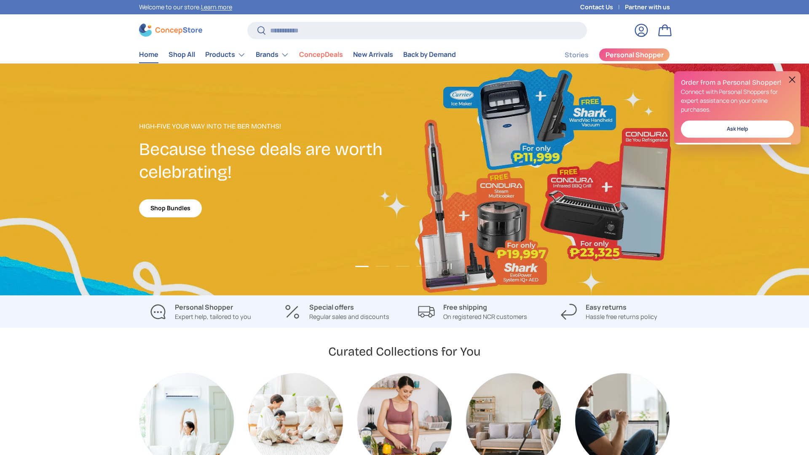 The image size is (809, 455). I want to click on a: Stories, so click(576, 55).